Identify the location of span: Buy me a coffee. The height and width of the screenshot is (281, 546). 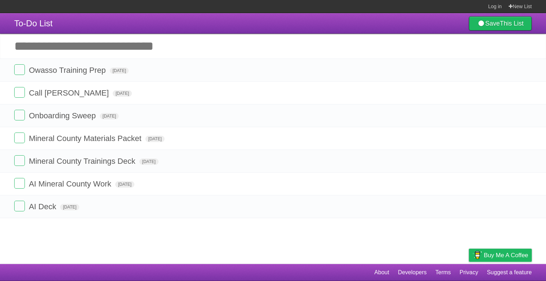
(506, 255).